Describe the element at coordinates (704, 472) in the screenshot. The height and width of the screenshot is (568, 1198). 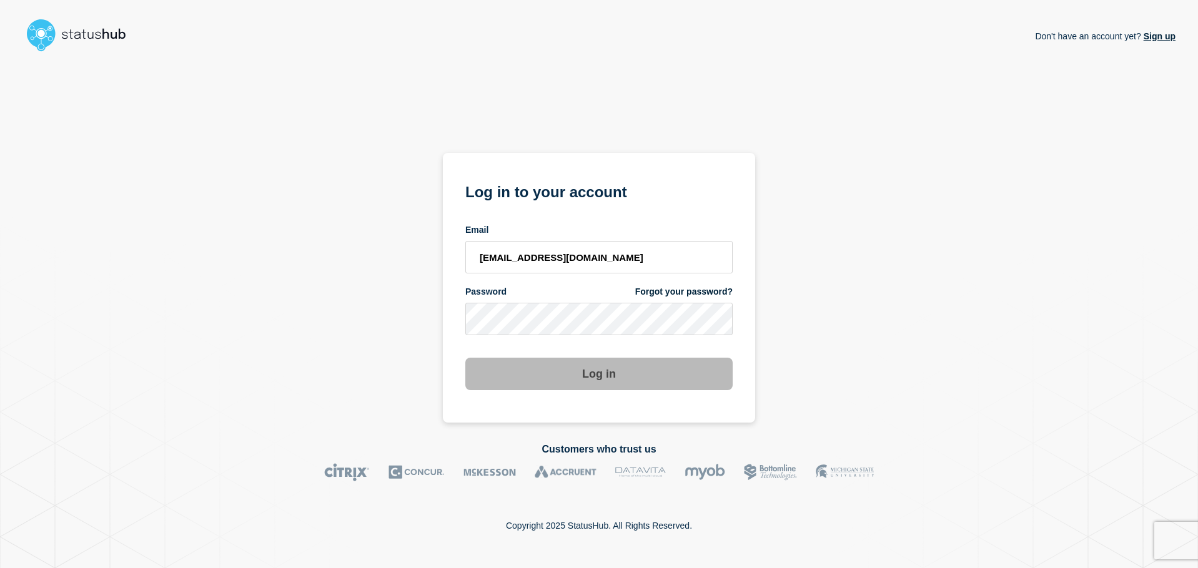
I see `img: myob logo` at that location.